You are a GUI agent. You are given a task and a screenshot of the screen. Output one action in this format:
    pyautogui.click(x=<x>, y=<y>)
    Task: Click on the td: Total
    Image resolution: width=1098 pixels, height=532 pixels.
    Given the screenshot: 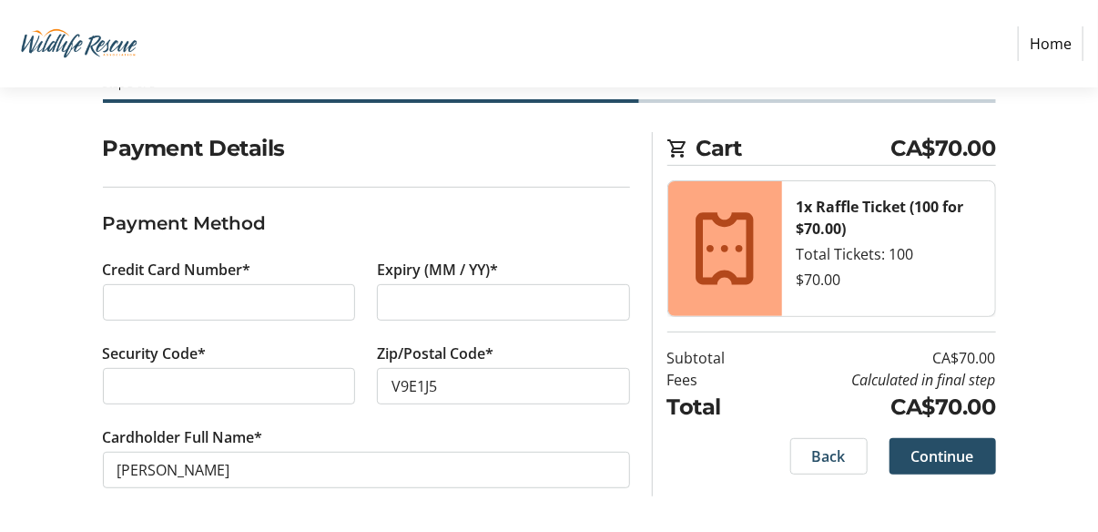 What is the action you would take?
    pyautogui.click(x=715, y=407)
    